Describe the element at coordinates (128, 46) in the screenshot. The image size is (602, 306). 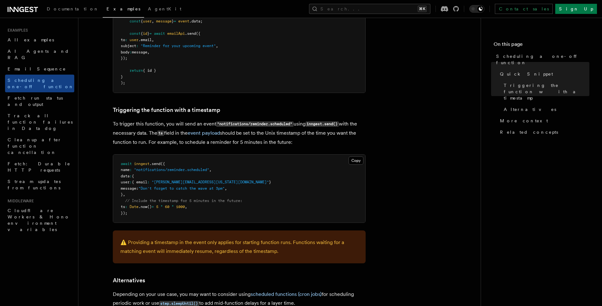
I see `span: subject` at that location.